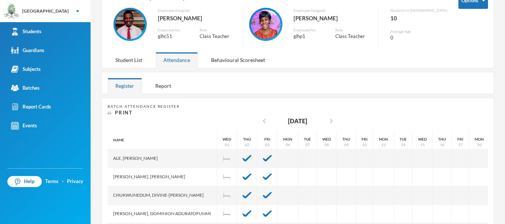 The height and width of the screenshot is (224, 505). I want to click on div: Guardians, so click(28, 50).